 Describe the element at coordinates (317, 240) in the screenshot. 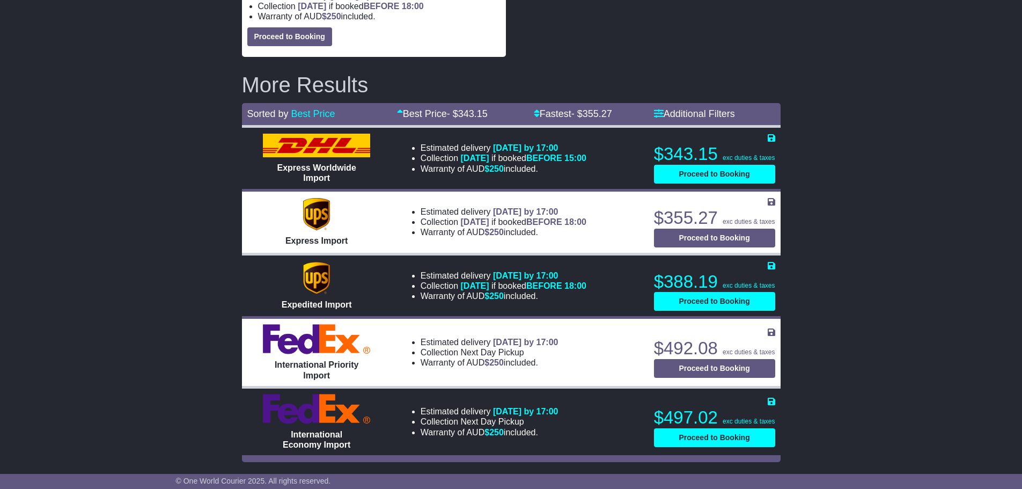

I see `span: Express Import` at that location.